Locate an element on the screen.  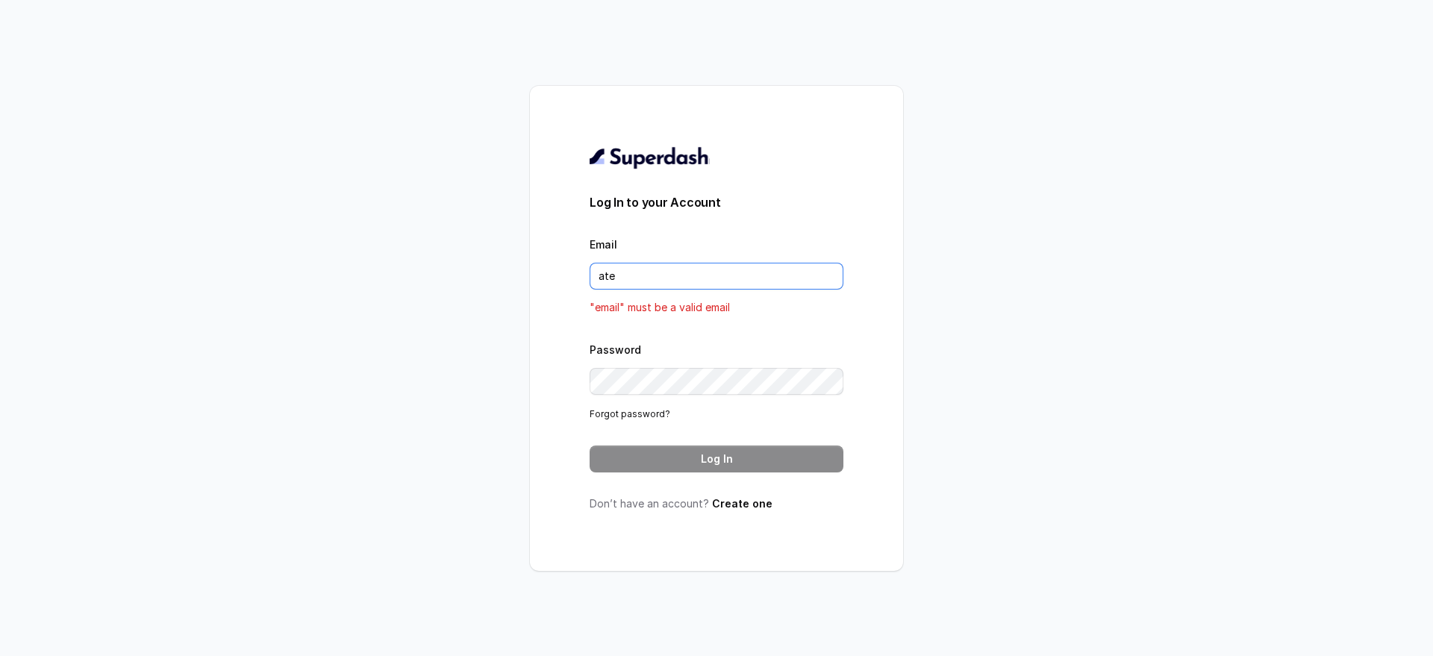
label: Password is located at coordinates (615, 349).